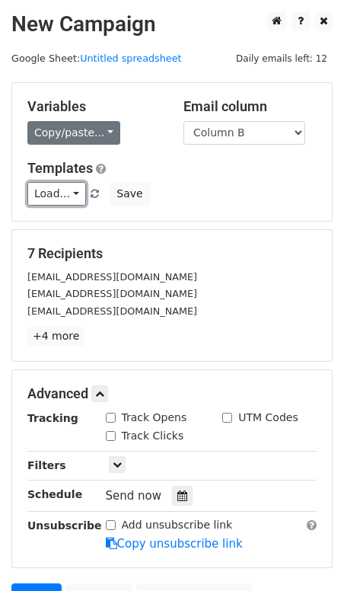 Image resolution: width=344 pixels, height=591 pixels. I want to click on button: Save, so click(129, 193).